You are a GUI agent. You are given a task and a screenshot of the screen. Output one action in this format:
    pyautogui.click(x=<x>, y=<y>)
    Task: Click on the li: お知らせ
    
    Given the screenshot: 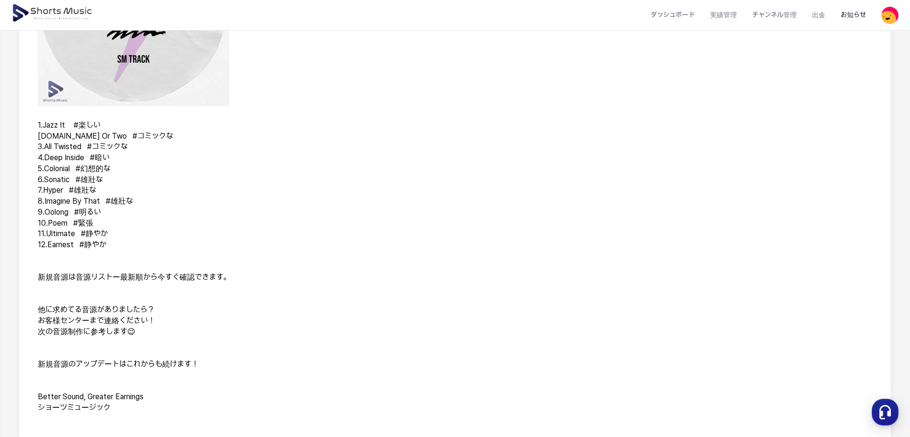 What is the action you would take?
    pyautogui.click(x=853, y=15)
    